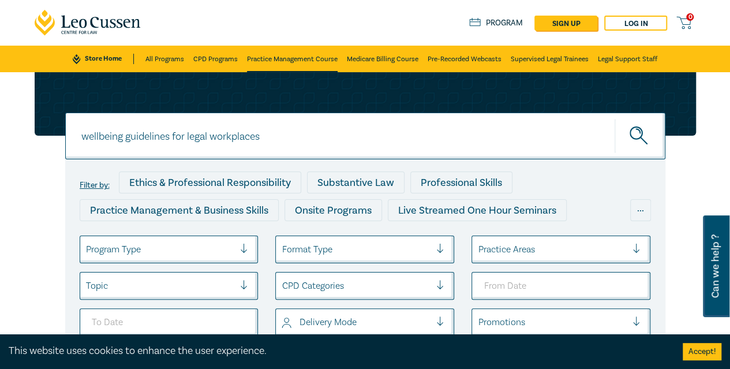  What do you see at coordinates (333, 210) in the screenshot?
I see `div: Onsite Programs` at bounding box center [333, 210].